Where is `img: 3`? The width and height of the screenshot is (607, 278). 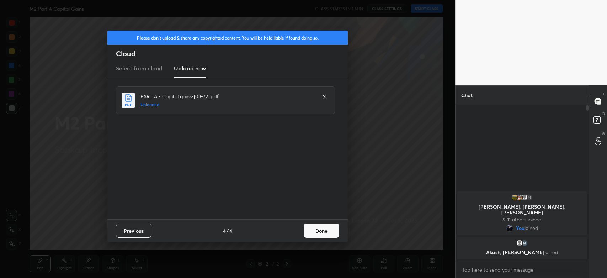
img: 3 is located at coordinates (524, 243).